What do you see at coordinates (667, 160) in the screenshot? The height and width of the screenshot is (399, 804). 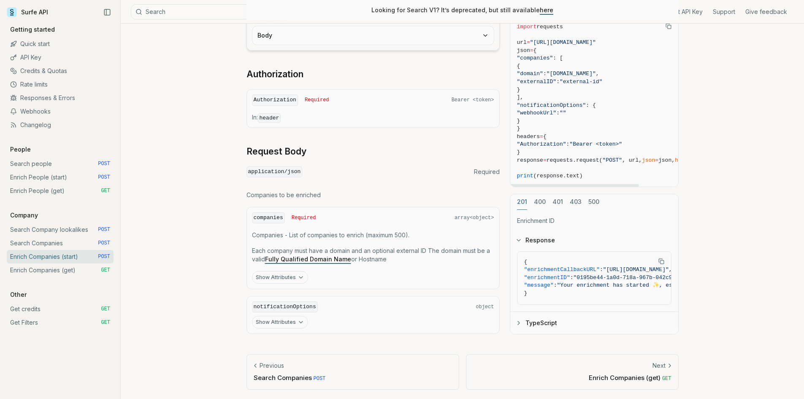 I see `span: json,` at bounding box center [667, 160].